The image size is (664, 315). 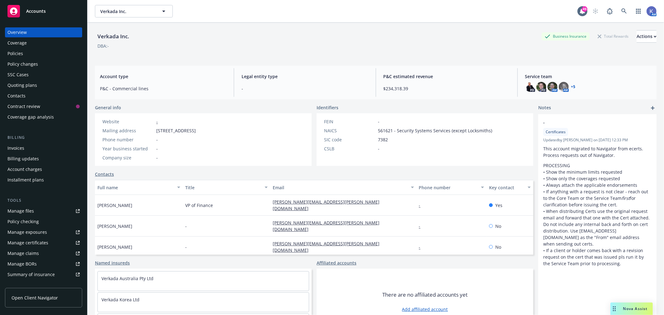 What do you see at coordinates (350, 140) in the screenshot?
I see `div: SIC code` at bounding box center [350, 140].